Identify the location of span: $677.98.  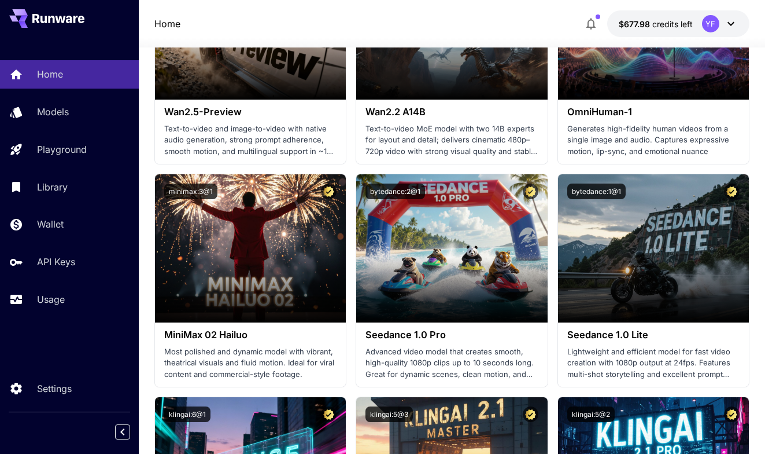
(636, 24).